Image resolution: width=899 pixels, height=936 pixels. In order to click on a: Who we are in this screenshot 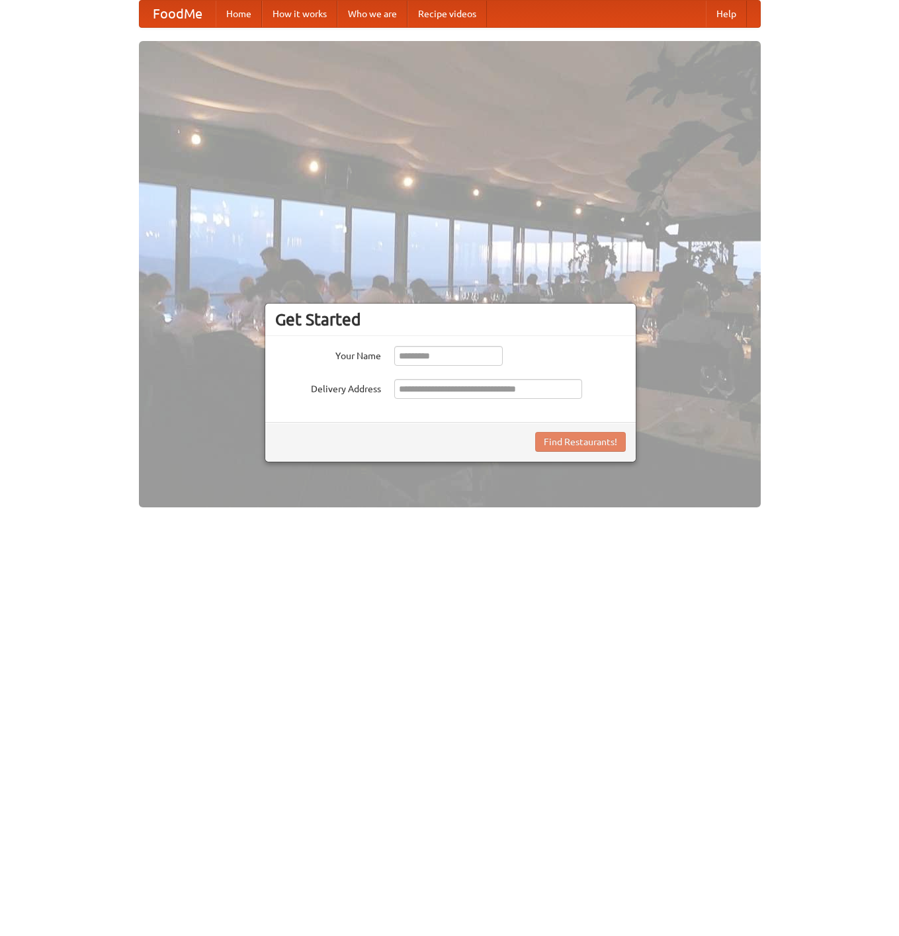, I will do `click(372, 14)`.